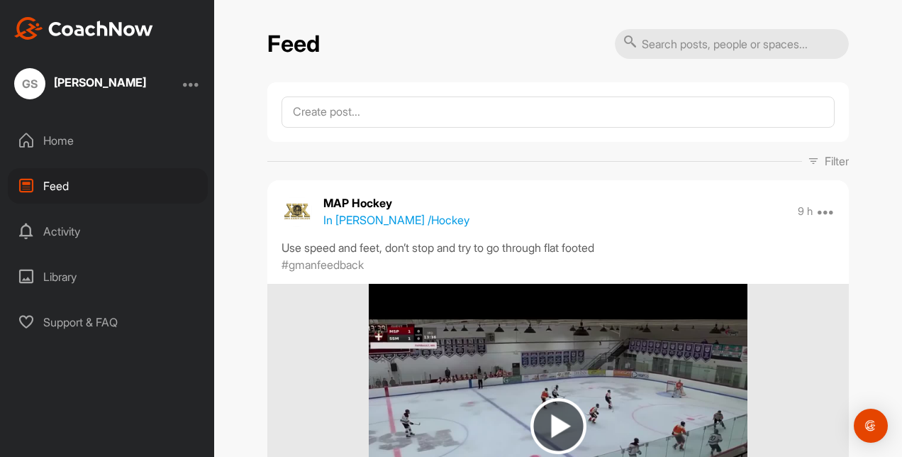  What do you see at coordinates (396, 203) in the screenshot?
I see `p: MAP Hockey` at bounding box center [396, 203].